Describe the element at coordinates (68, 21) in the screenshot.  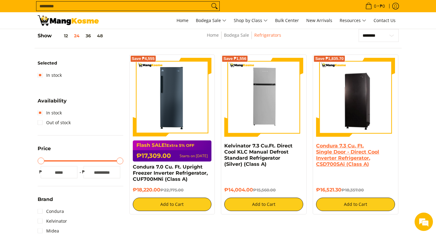
I see `img: Bodega Sale Refrigerator l Mang Kosme: Home Appliances Warehouse Sale` at that location.